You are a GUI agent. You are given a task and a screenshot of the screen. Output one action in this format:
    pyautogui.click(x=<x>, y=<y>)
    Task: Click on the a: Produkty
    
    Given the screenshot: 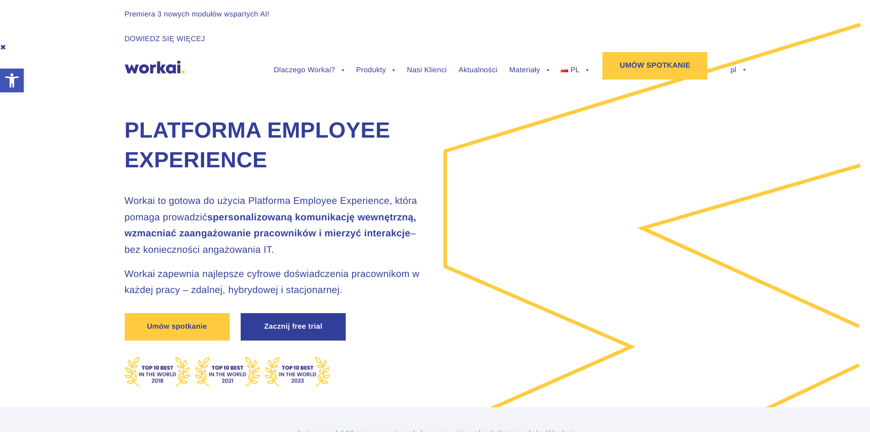 What is the action you would take?
    pyautogui.click(x=376, y=70)
    